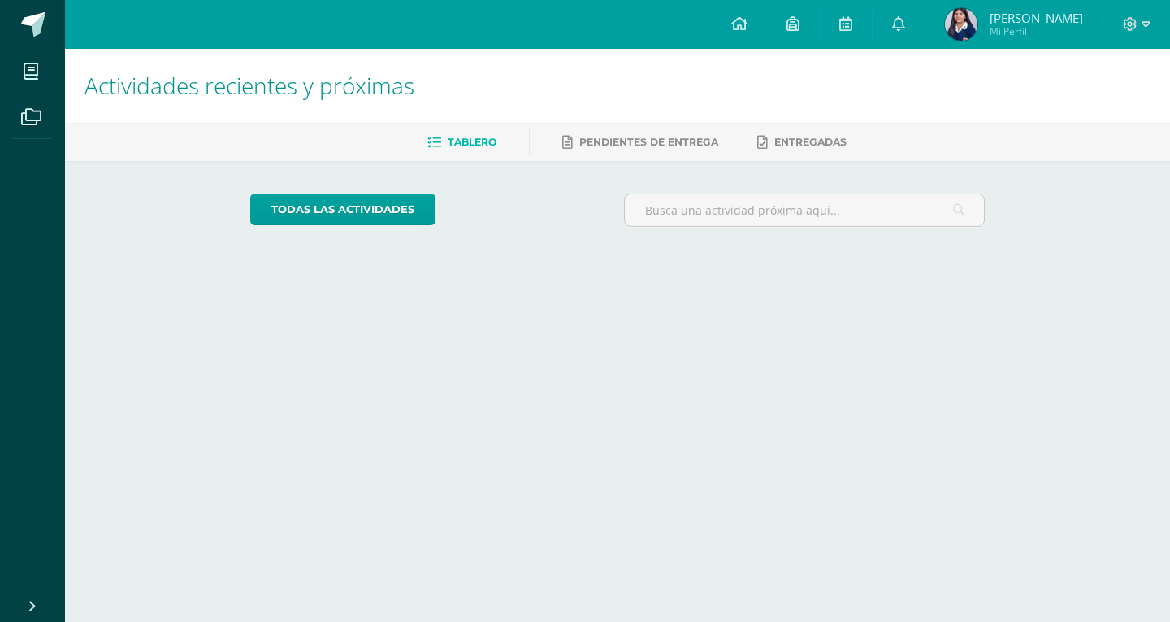  I want to click on span: Tablero, so click(472, 141).